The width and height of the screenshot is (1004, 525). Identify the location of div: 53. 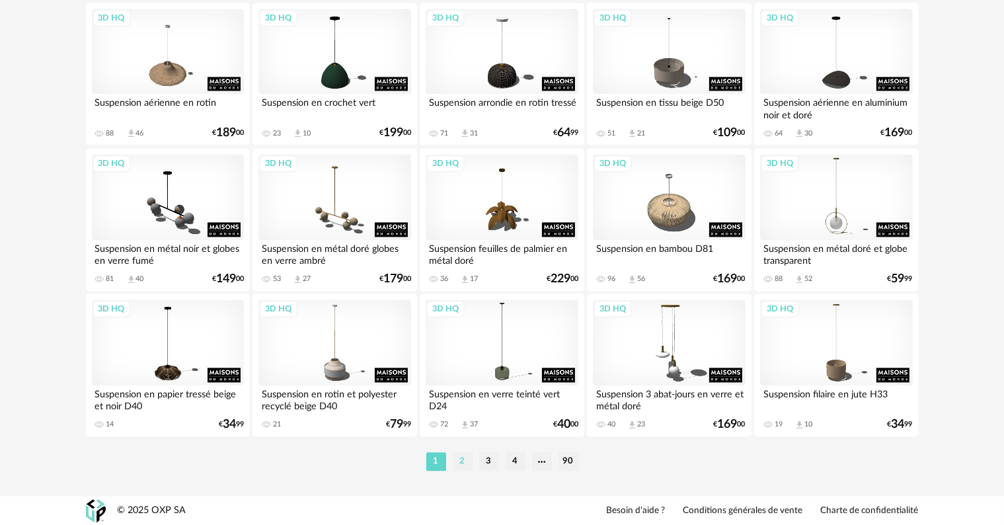
(277, 279).